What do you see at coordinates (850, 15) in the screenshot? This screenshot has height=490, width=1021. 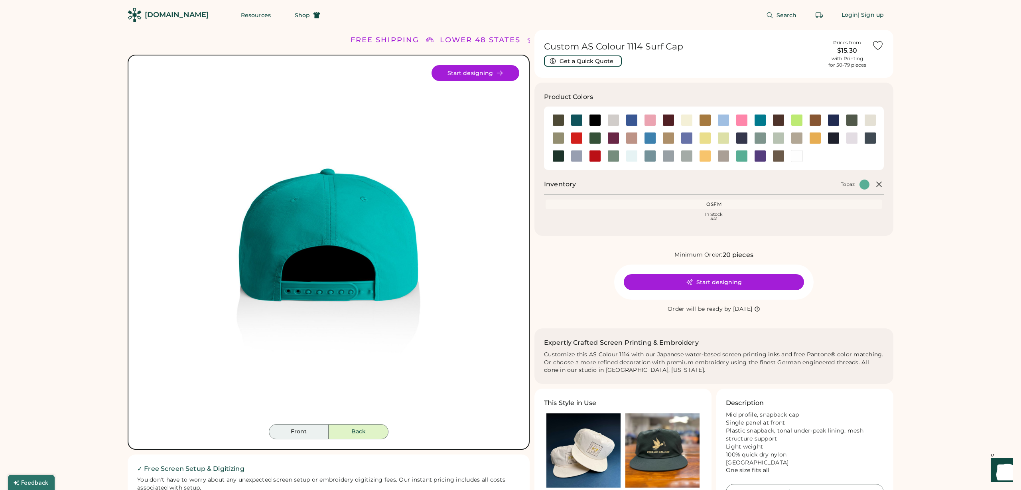 I see `div: Login` at bounding box center [850, 15].